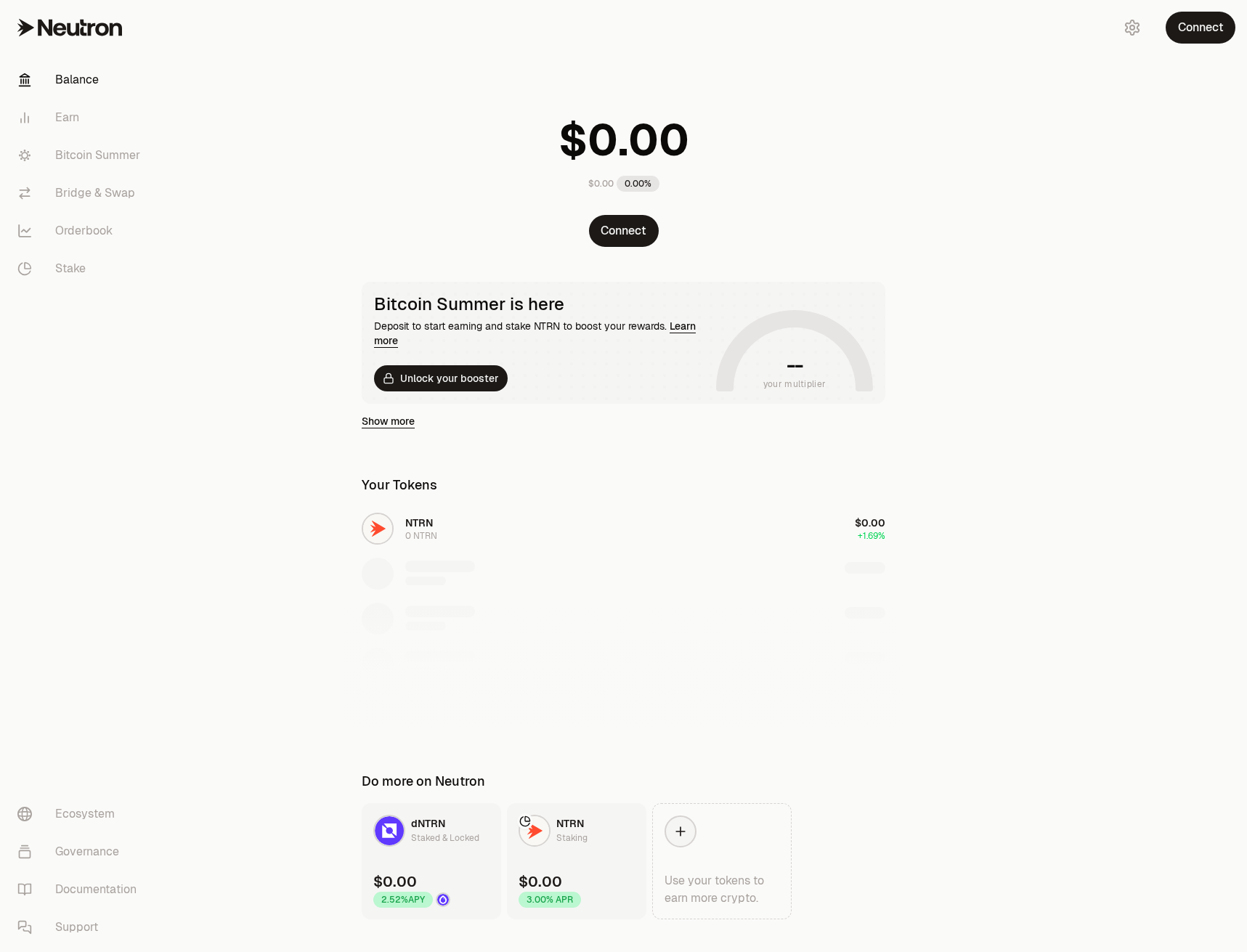  What do you see at coordinates (81, 117) in the screenshot?
I see `a: Earn` at bounding box center [81, 117].